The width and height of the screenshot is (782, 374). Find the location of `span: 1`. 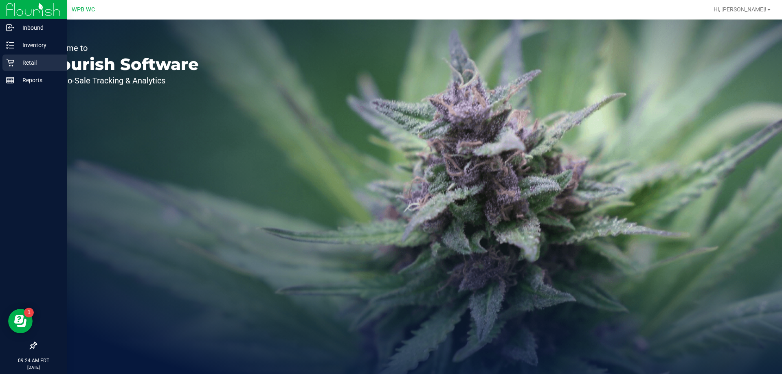

span: 1 is located at coordinates (5, 4).